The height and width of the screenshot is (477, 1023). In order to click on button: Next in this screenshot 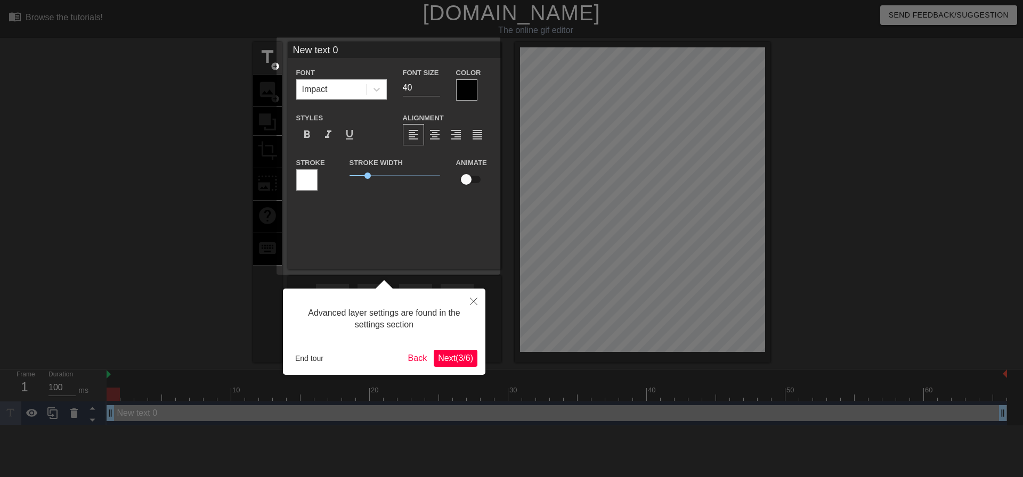, I will do `click(456, 359)`.